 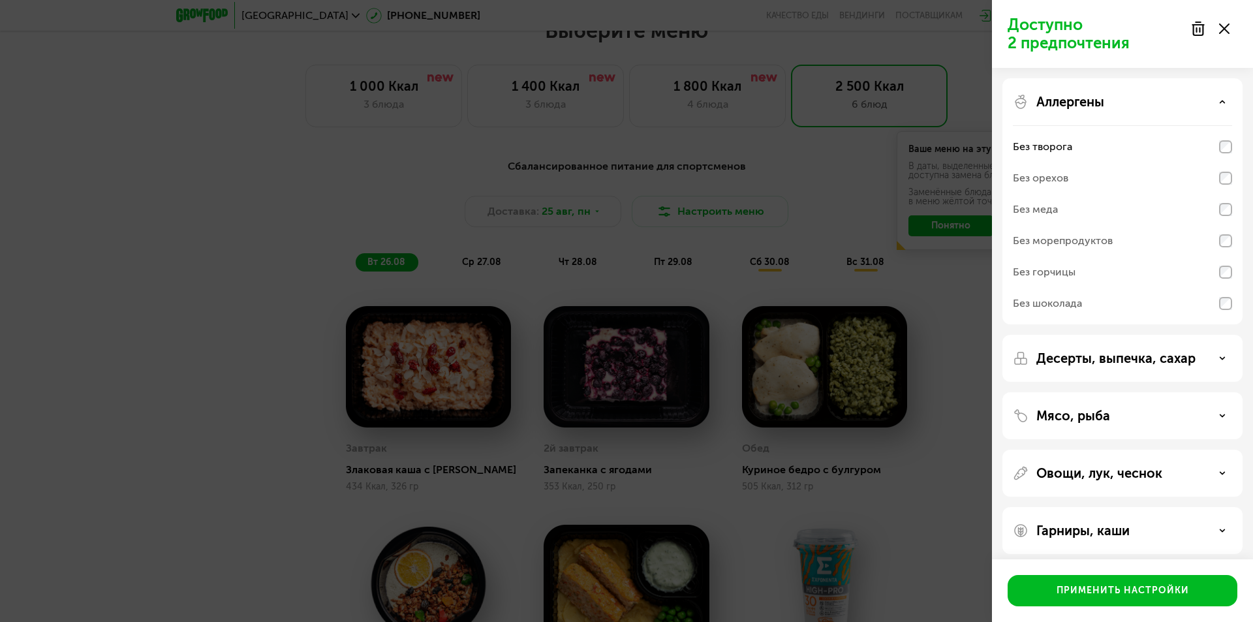 What do you see at coordinates (1083, 531) in the screenshot?
I see `p: Гарниры, каши` at bounding box center [1083, 531].